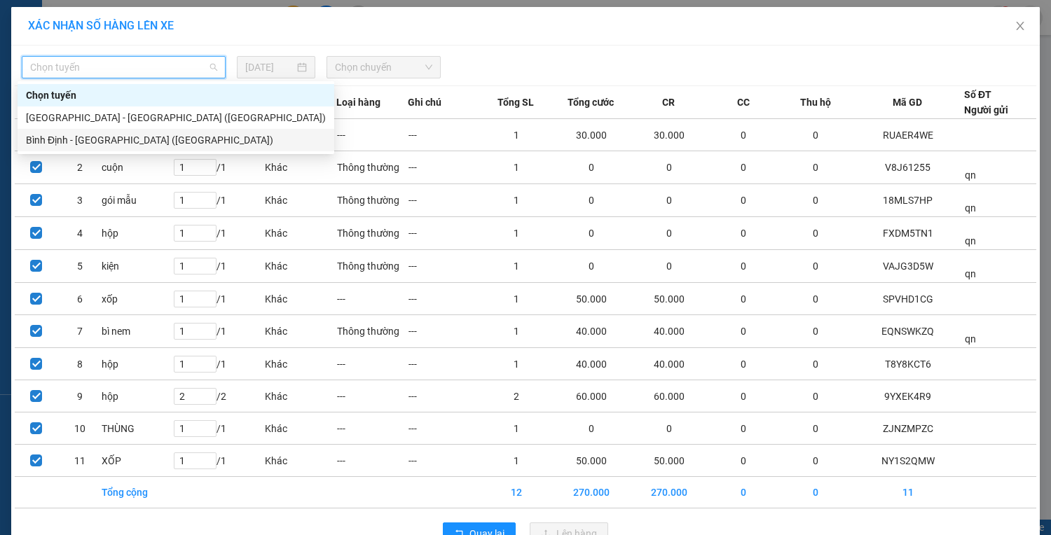  What do you see at coordinates (669, 299) in the screenshot?
I see `td: 50.000` at bounding box center [669, 299].